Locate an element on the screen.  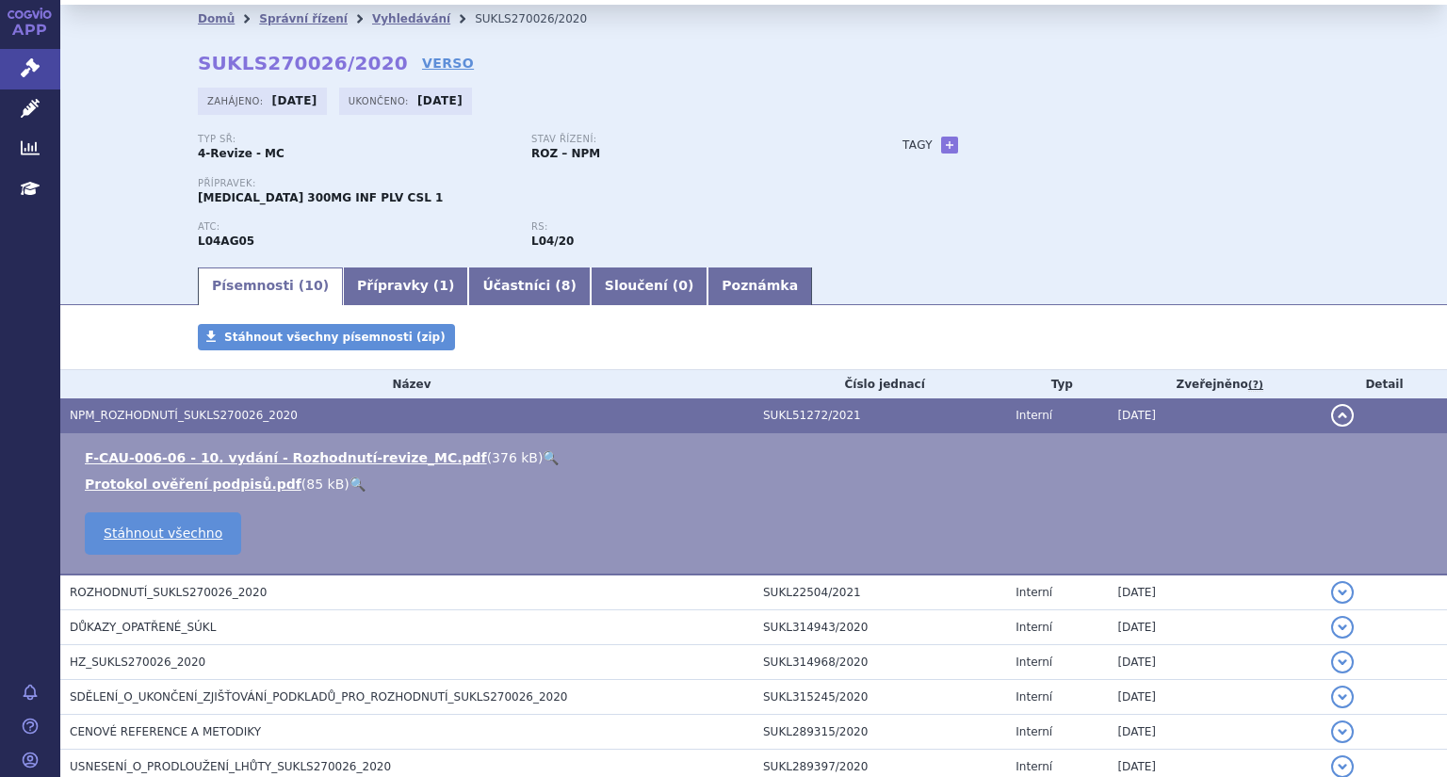
span: 10 is located at coordinates (313, 285).